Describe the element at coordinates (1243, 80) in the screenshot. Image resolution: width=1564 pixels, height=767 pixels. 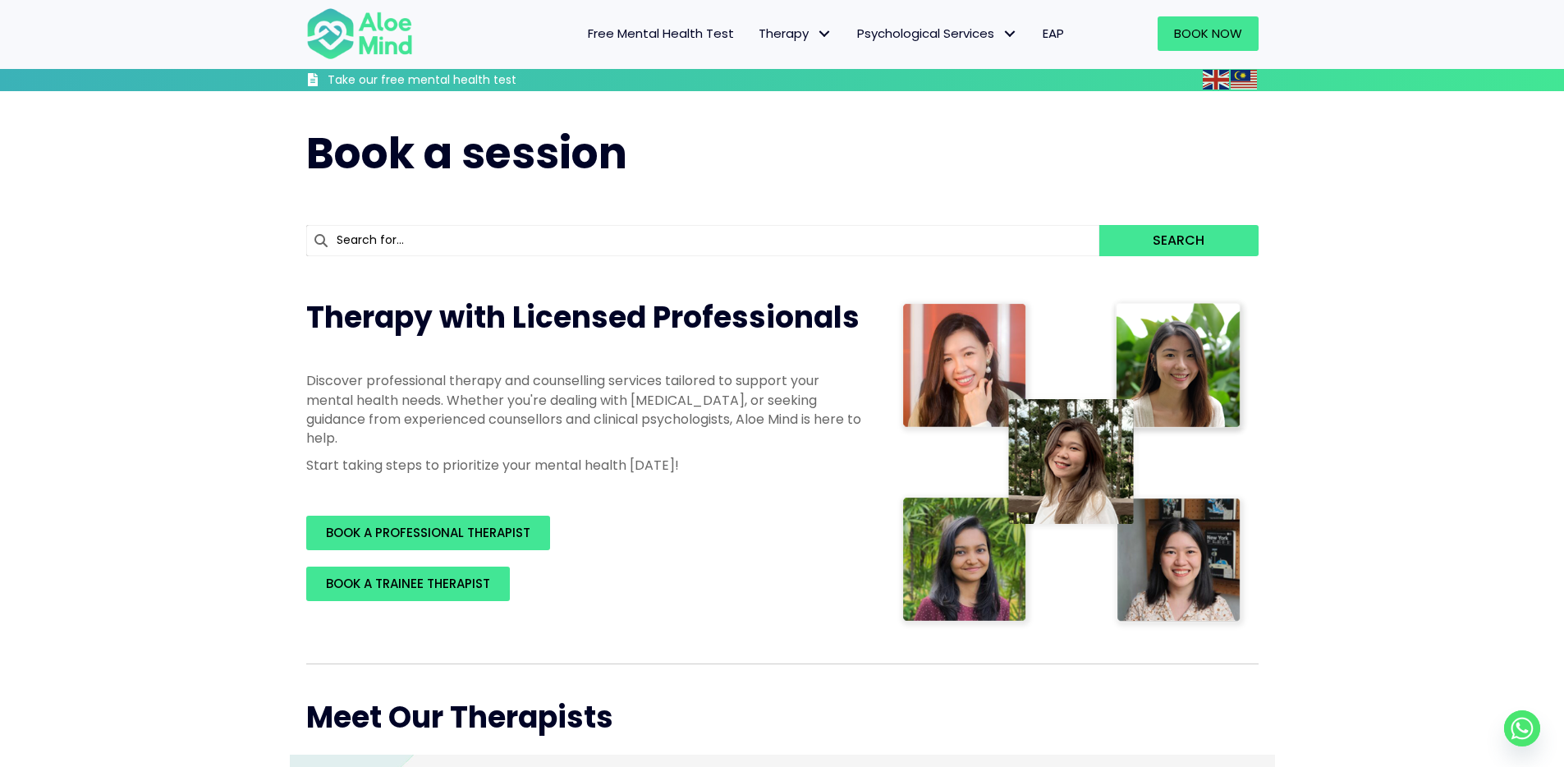
I see `img: ms` at that location.